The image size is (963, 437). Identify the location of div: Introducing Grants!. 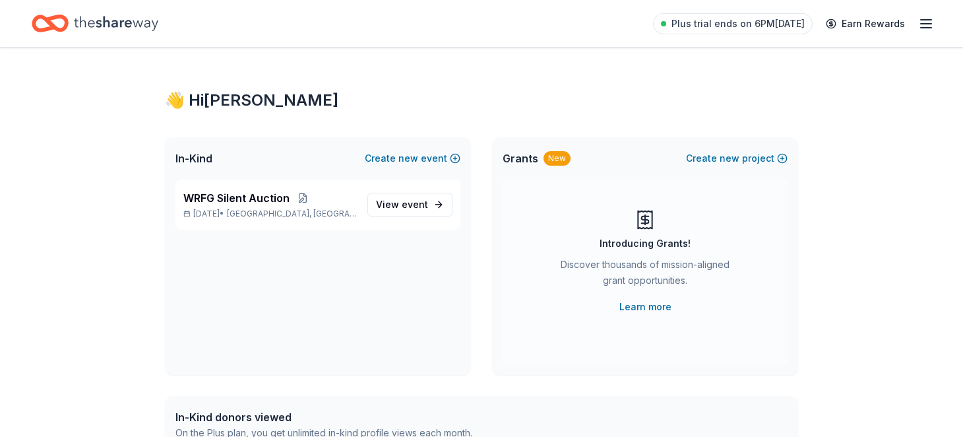
(645, 243).